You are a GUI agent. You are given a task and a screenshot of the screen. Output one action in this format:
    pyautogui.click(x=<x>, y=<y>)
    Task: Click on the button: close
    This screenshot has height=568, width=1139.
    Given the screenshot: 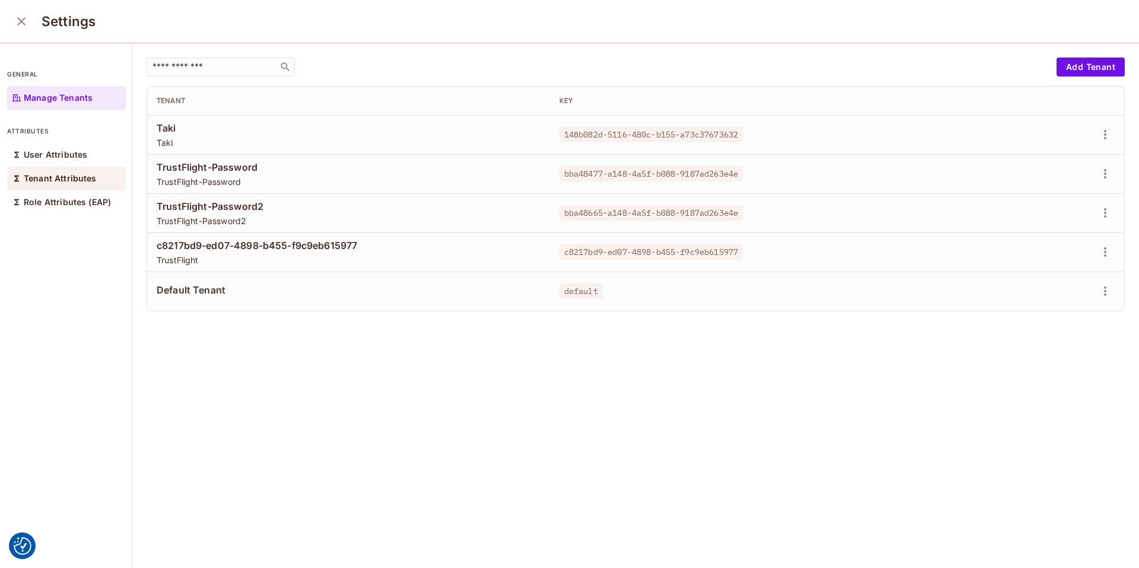 What is the action you would take?
    pyautogui.click(x=21, y=21)
    